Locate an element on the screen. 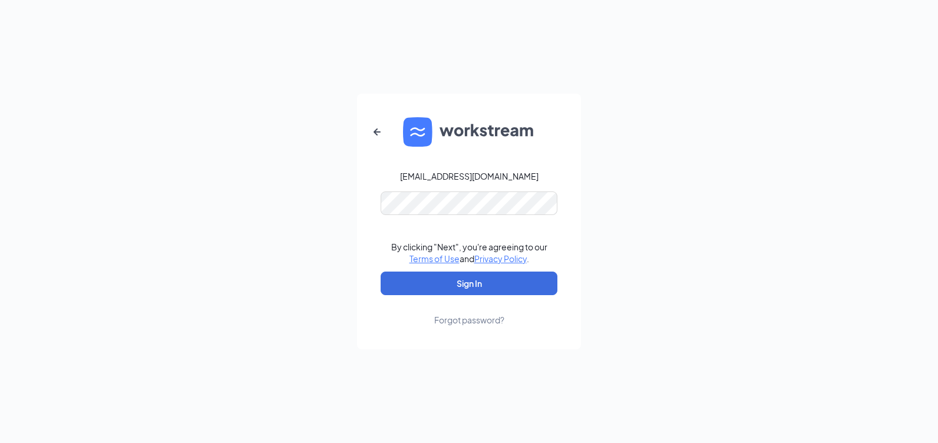 The height and width of the screenshot is (443, 938). button: Sign In is located at coordinates (469, 283).